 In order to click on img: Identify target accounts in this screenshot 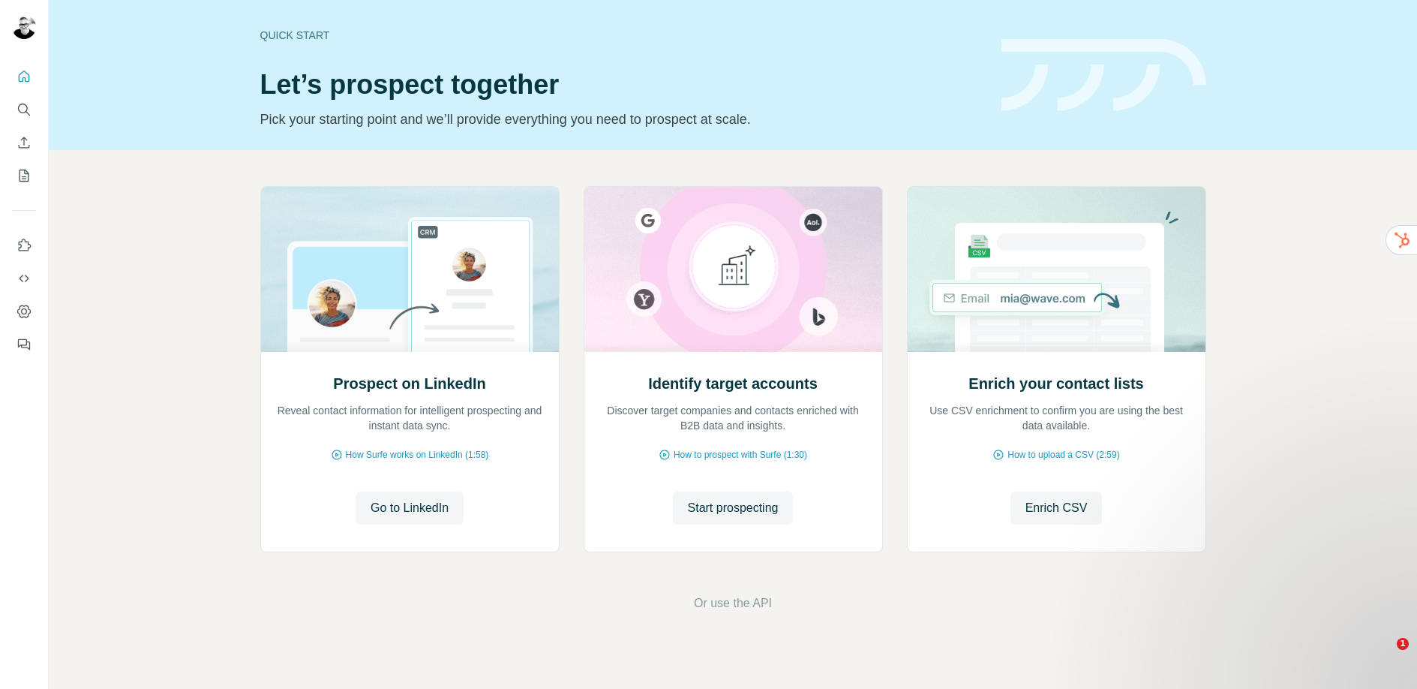, I will do `click(733, 269)`.